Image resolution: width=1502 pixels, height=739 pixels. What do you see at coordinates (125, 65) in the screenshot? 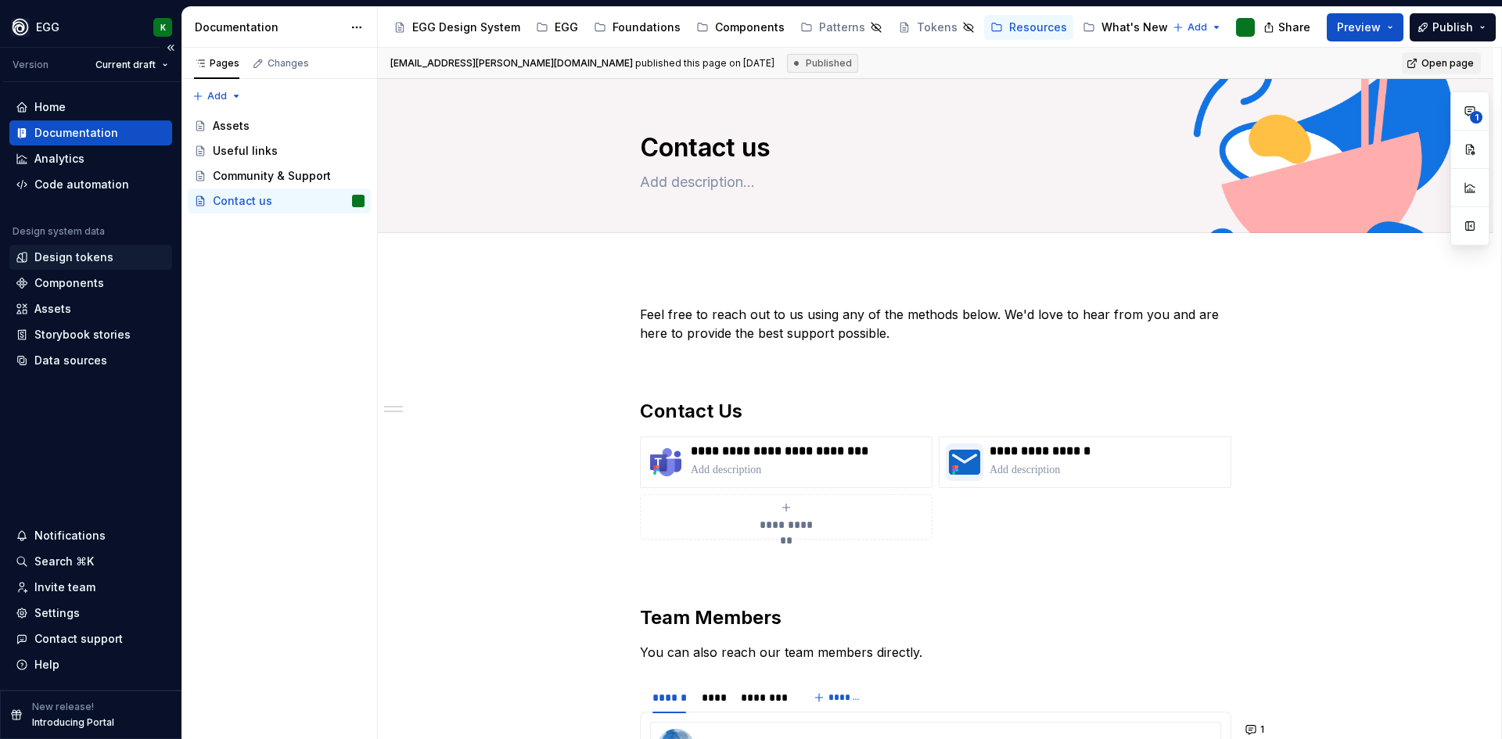
I see `span: Current draft` at bounding box center [125, 65].